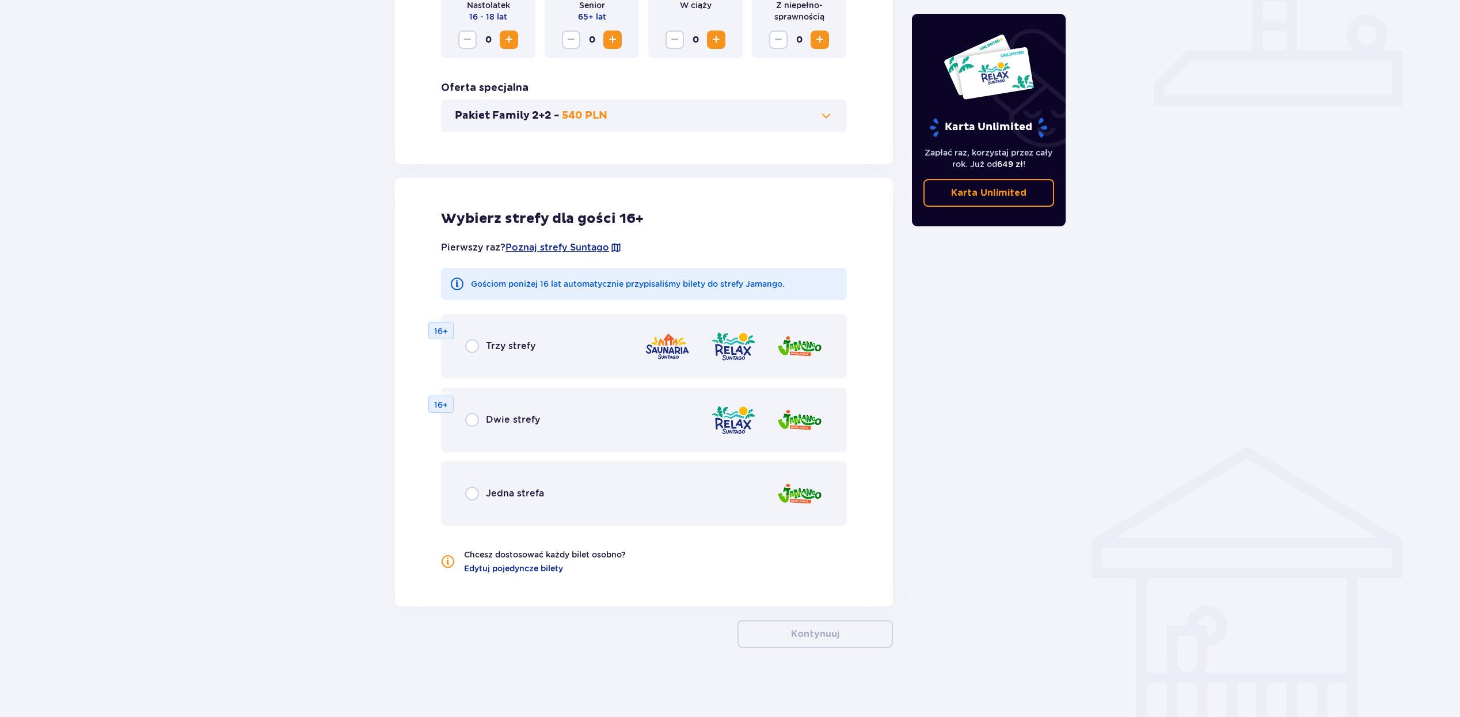 Image resolution: width=1460 pixels, height=717 pixels. Describe the element at coordinates (507, 116) in the screenshot. I see `p: Pakiet Family 2+2 -` at that location.